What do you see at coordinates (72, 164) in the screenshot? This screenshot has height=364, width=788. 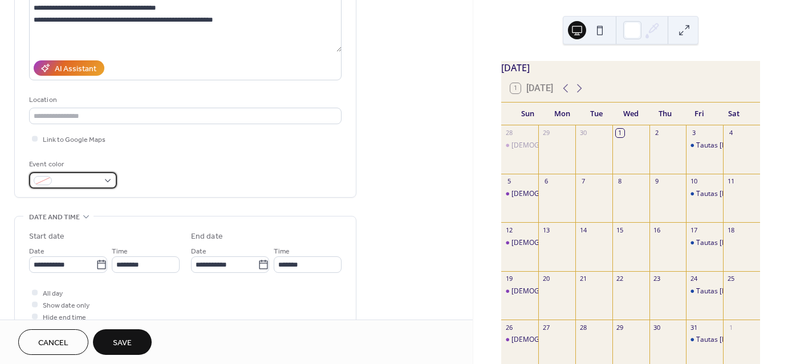 I see `div: Event color` at bounding box center [72, 164].